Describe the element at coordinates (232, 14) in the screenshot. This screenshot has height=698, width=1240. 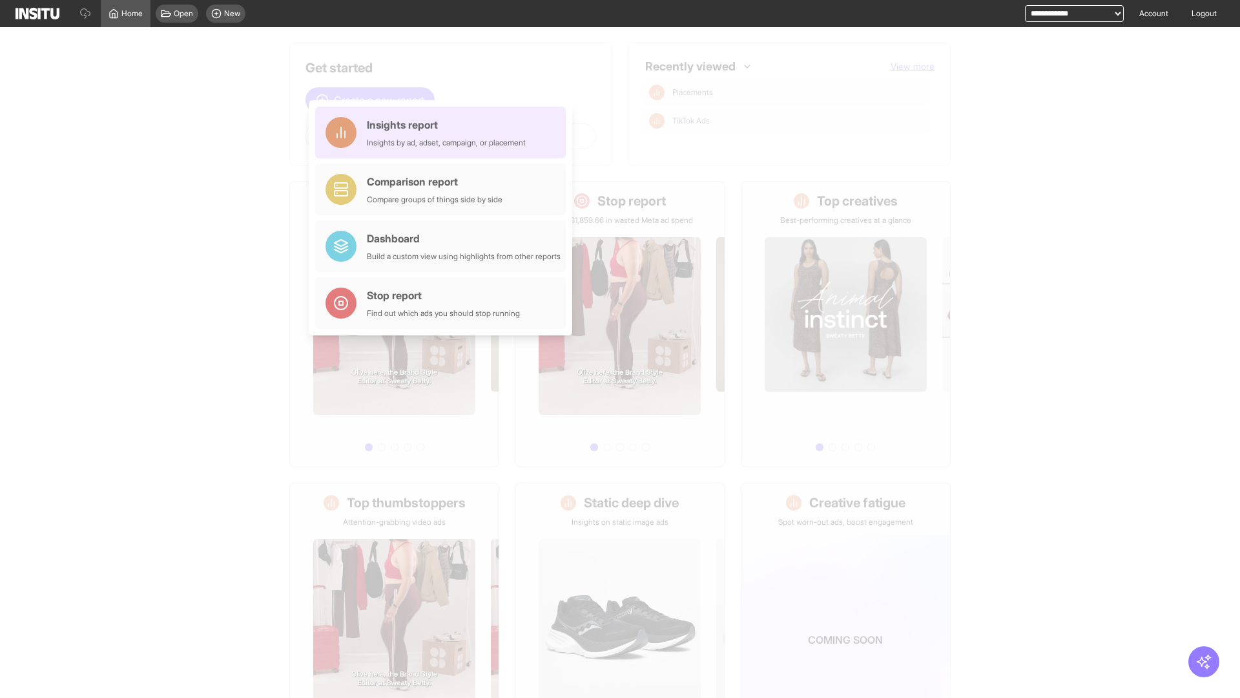
I see `span: New` at that location.